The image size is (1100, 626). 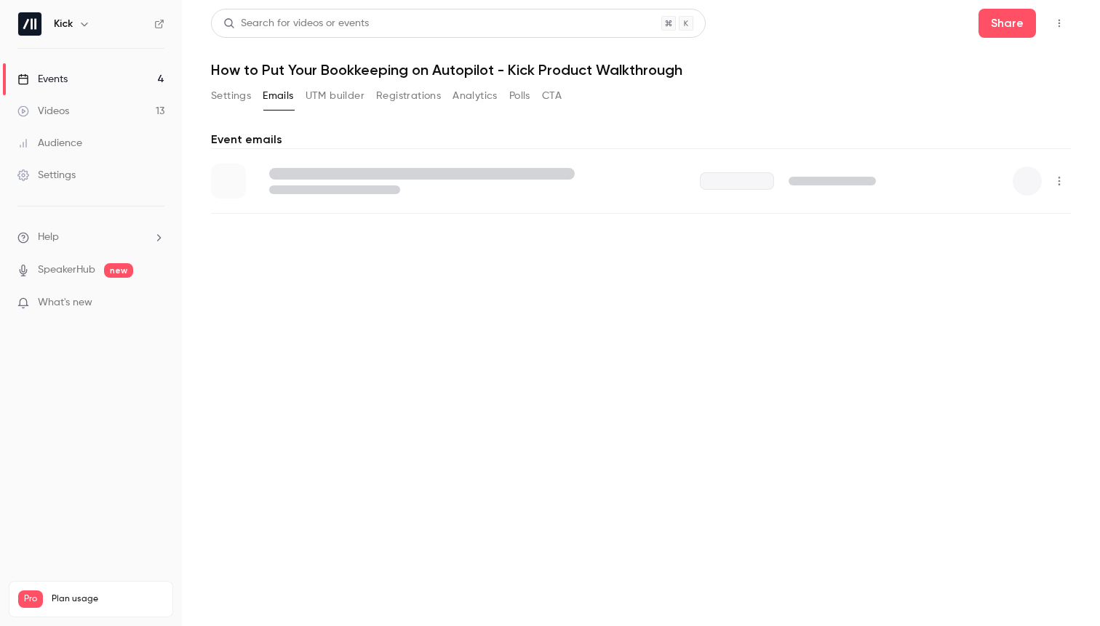 What do you see at coordinates (475, 96) in the screenshot?
I see `button: Analytics` at bounding box center [475, 96].